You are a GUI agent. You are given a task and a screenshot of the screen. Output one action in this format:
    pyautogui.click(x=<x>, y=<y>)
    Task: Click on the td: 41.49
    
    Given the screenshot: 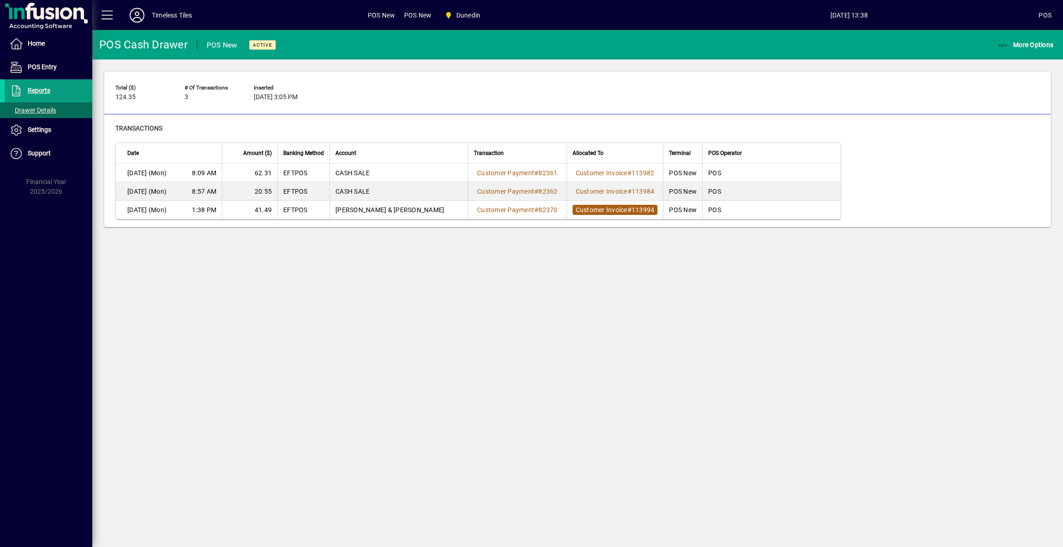 What is the action you would take?
    pyautogui.click(x=250, y=210)
    